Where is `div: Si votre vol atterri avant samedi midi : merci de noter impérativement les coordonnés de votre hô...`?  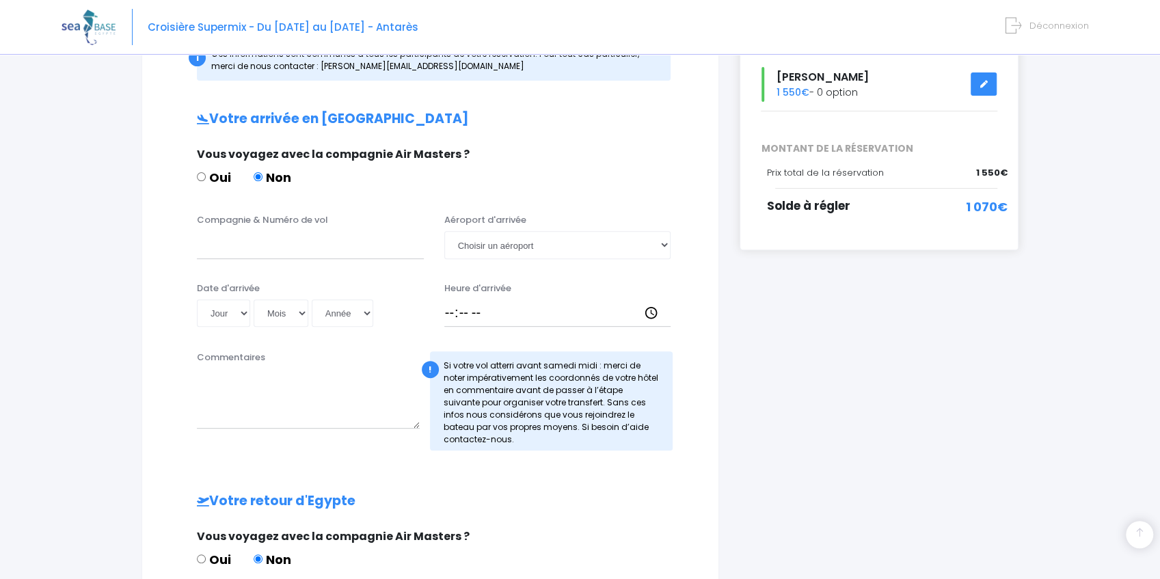
div: Si votre vol atterri avant samedi midi : merci de noter impérativement les coordonnés de votre hô... is located at coordinates (552, 401).